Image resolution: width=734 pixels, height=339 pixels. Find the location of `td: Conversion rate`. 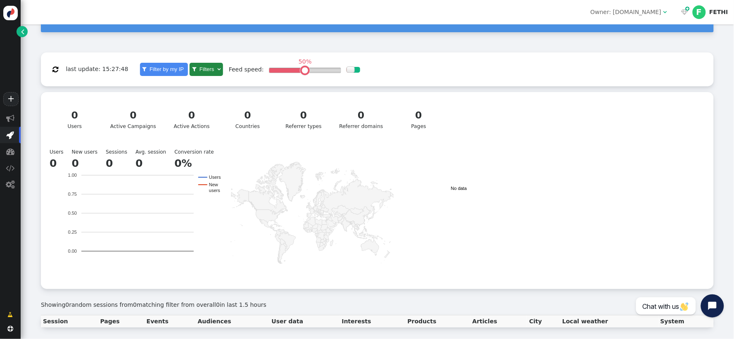

td: Conversion rate is located at coordinates (198, 152).